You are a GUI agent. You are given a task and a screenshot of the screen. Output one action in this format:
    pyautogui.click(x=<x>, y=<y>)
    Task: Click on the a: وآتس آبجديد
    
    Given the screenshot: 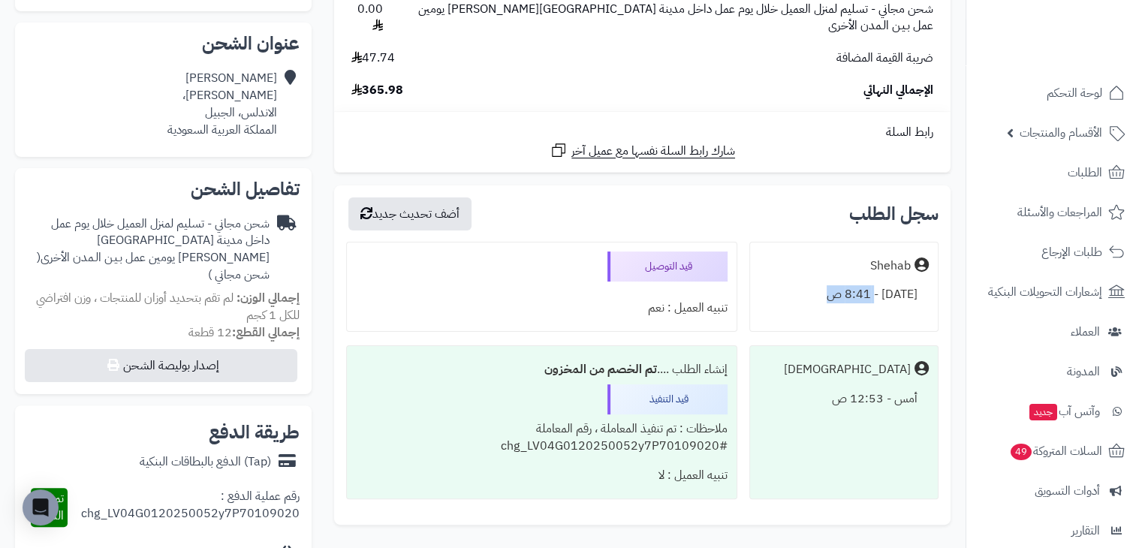 What is the action you would take?
    pyautogui.click(x=1054, y=411)
    